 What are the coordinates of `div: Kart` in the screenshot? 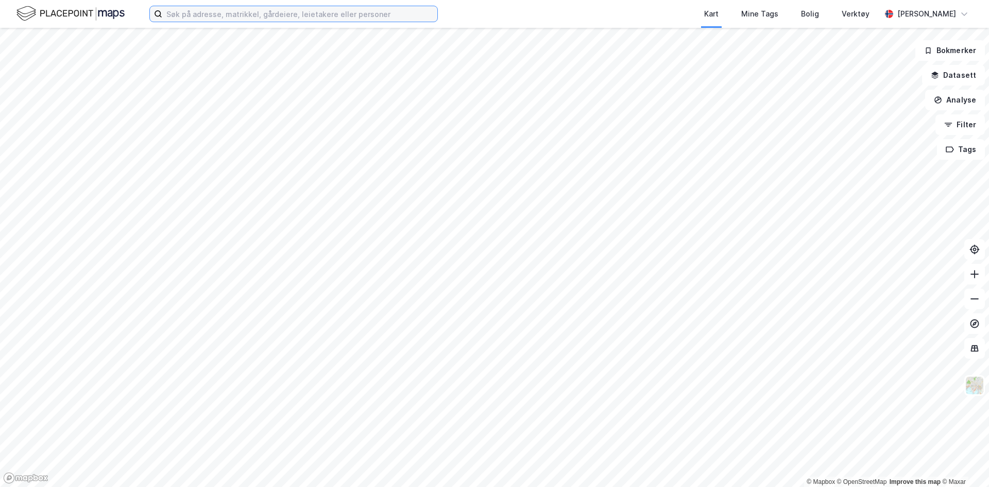 It's located at (711, 14).